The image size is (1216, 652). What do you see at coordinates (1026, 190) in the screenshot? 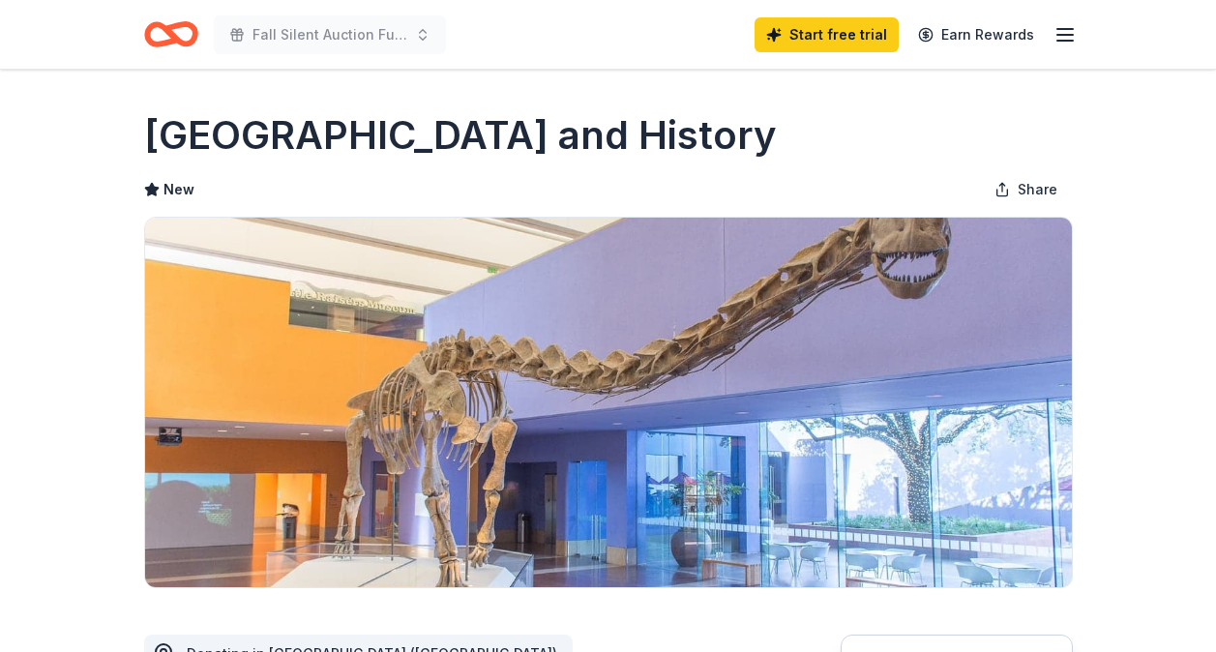
I see `button: Share` at bounding box center [1026, 190].